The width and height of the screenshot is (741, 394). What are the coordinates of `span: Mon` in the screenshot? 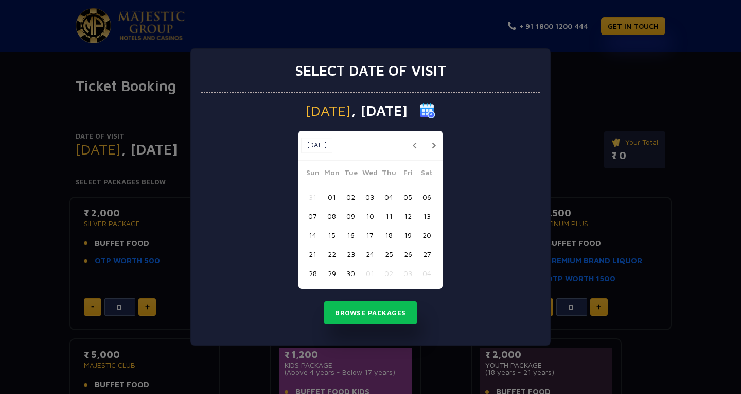 It's located at (332, 174).